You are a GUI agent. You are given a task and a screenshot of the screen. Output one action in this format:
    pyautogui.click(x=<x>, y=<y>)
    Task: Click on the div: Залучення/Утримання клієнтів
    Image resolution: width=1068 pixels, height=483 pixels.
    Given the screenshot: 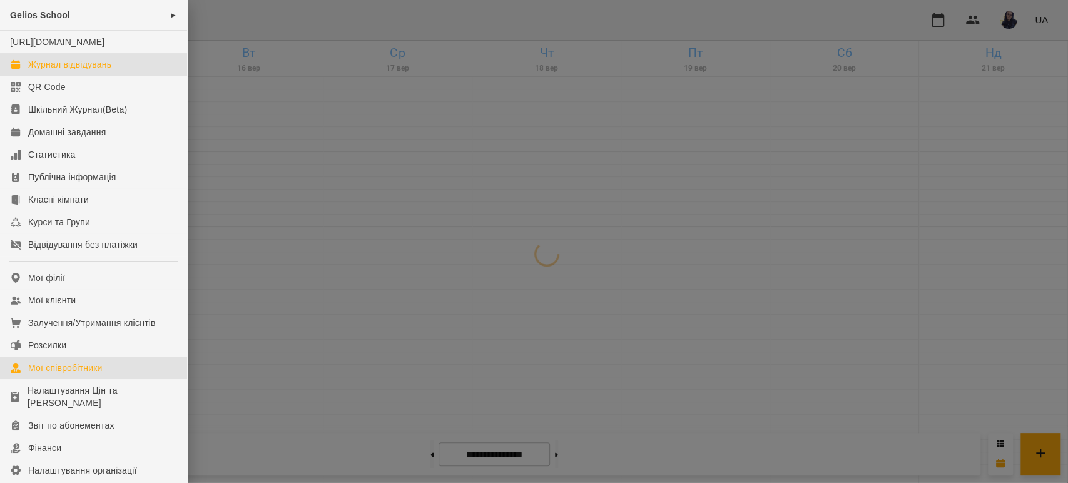 What is the action you would take?
    pyautogui.click(x=92, y=323)
    